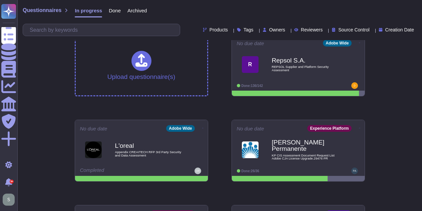 The image size is (422, 211). I want to click on span: Done: 26/36, so click(250, 170).